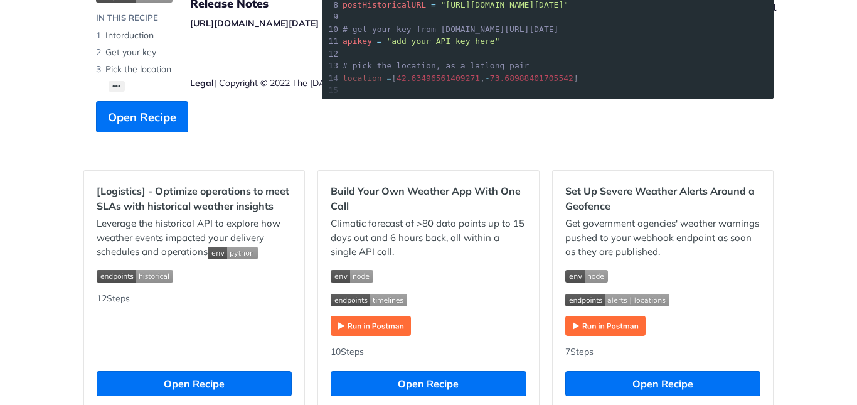 The width and height of the screenshot is (857, 405). Describe the element at coordinates (127, 18) in the screenshot. I see `div: IN THIS RECIPE` at that location.